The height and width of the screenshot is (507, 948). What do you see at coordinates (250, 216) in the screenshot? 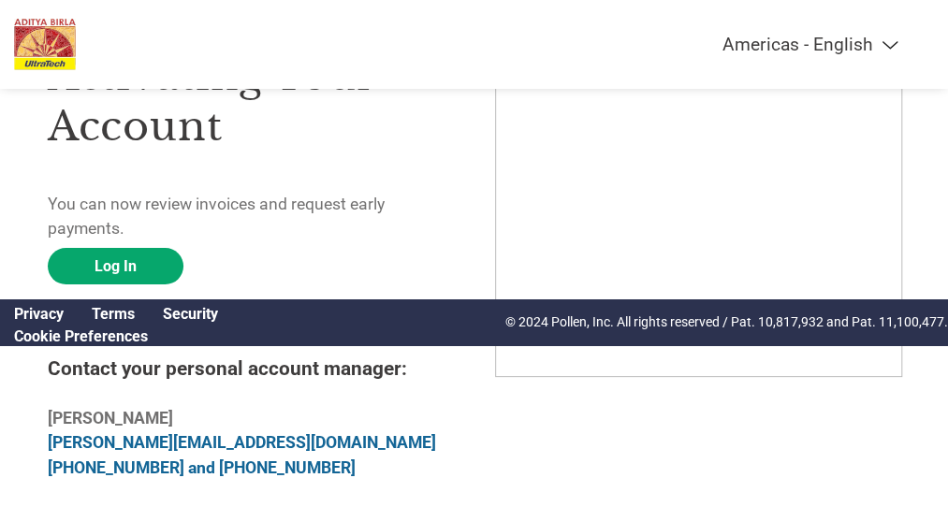
I see `p: You can now review invoices and request early payments.` at bounding box center [250, 216].